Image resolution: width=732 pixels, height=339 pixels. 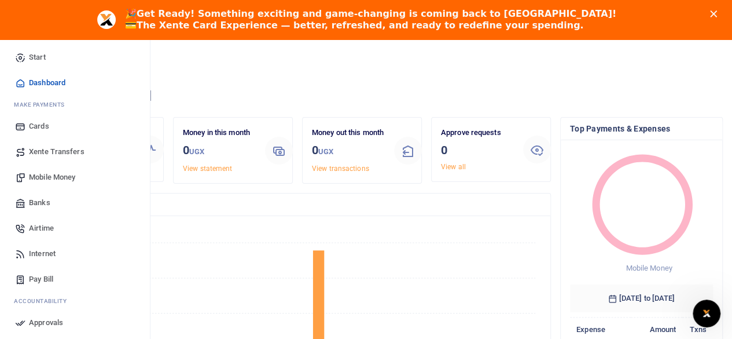 I want to click on li: M, so click(x=75, y=104).